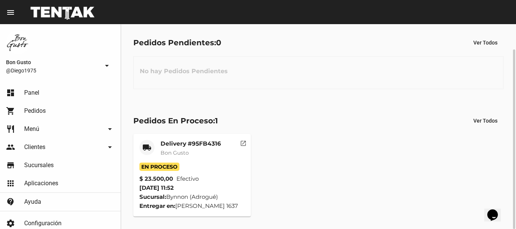 This screenshot has height=229, width=516. I want to click on span: Clientes, so click(35, 147).